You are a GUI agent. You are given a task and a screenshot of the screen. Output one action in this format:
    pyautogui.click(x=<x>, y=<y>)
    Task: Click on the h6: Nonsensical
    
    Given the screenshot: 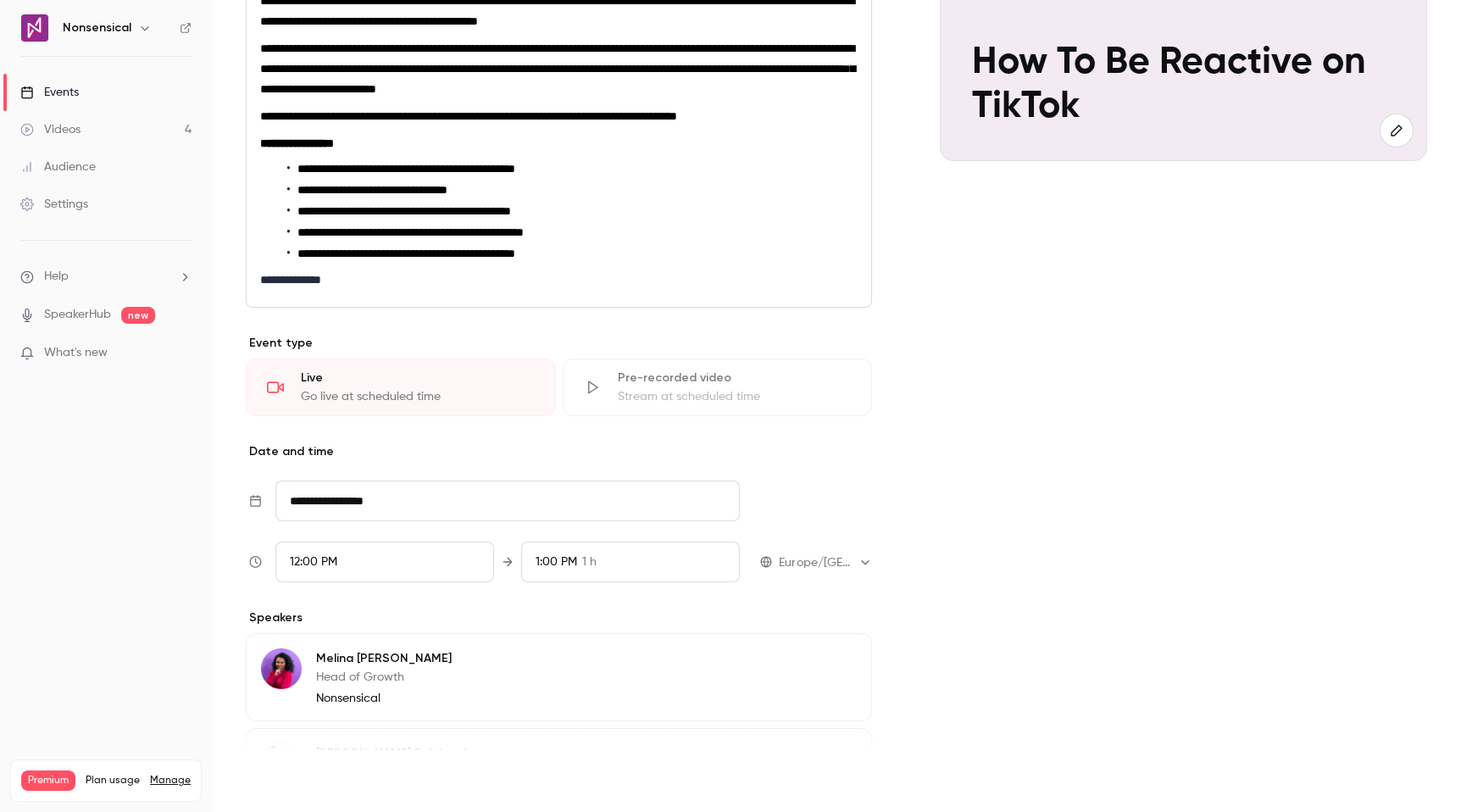 What is the action you would take?
    pyautogui.click(x=97, y=28)
    